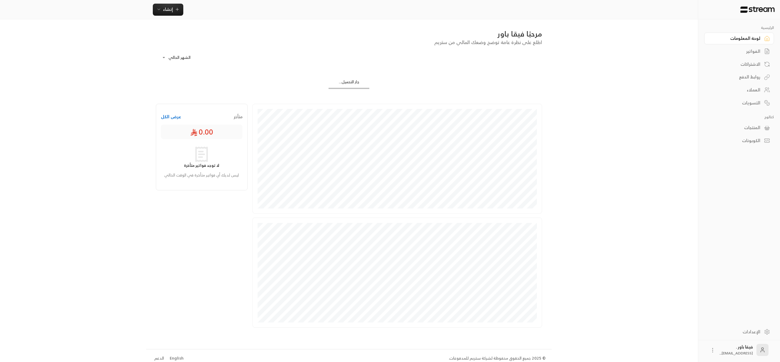 The height and width of the screenshot is (362, 780). What do you see at coordinates (201, 166) in the screenshot?
I see `strong: لا توجد فواتير متأخرة` at bounding box center [201, 166].